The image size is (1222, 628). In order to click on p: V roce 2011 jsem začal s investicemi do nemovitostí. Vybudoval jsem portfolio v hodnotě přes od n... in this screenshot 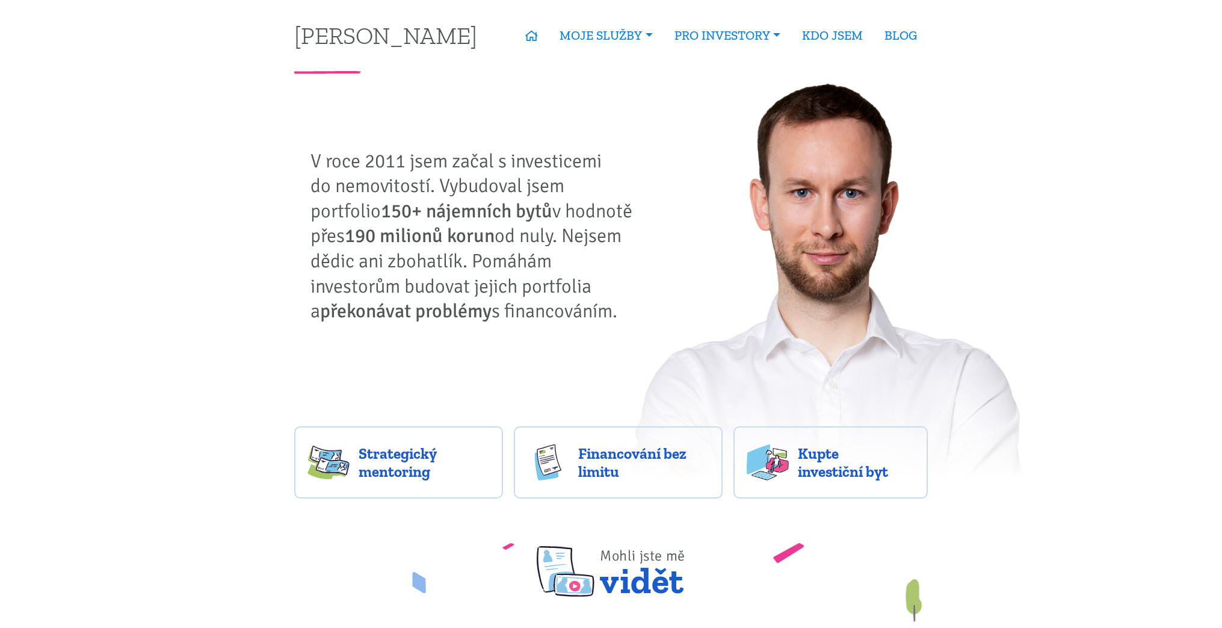, I will do `click(476, 236)`.